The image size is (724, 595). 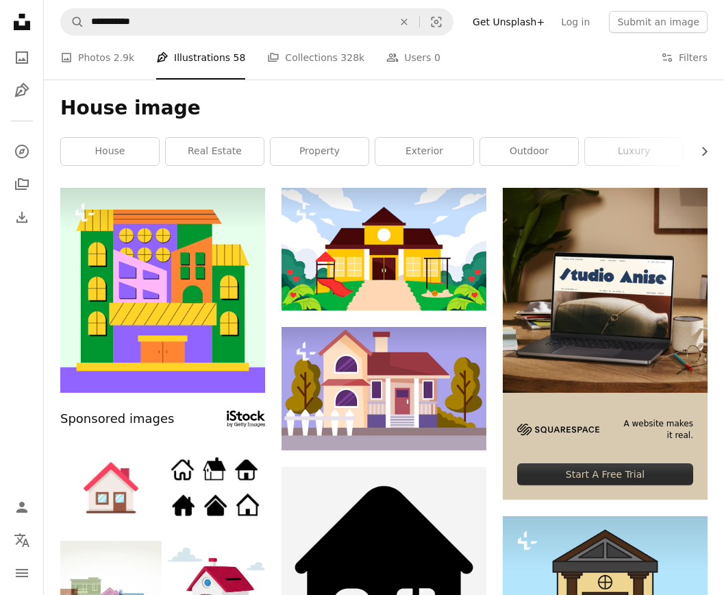 I want to click on span: 2.9k, so click(x=124, y=58).